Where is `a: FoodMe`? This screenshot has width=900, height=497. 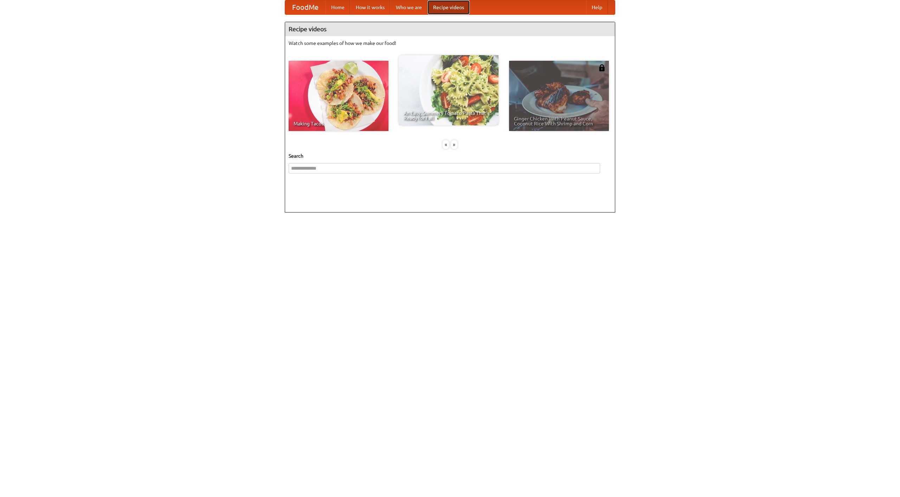
a: FoodMe is located at coordinates (305, 7).